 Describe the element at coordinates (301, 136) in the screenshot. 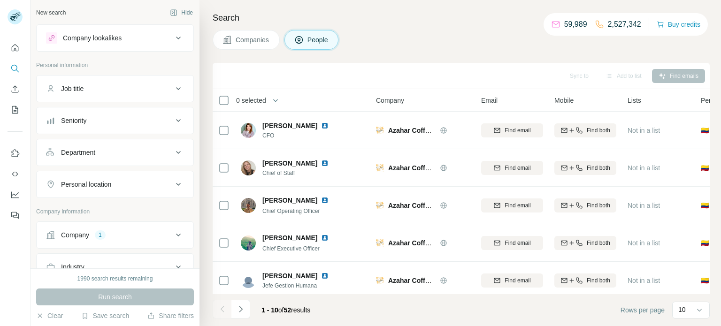

I see `span: CFO` at that location.